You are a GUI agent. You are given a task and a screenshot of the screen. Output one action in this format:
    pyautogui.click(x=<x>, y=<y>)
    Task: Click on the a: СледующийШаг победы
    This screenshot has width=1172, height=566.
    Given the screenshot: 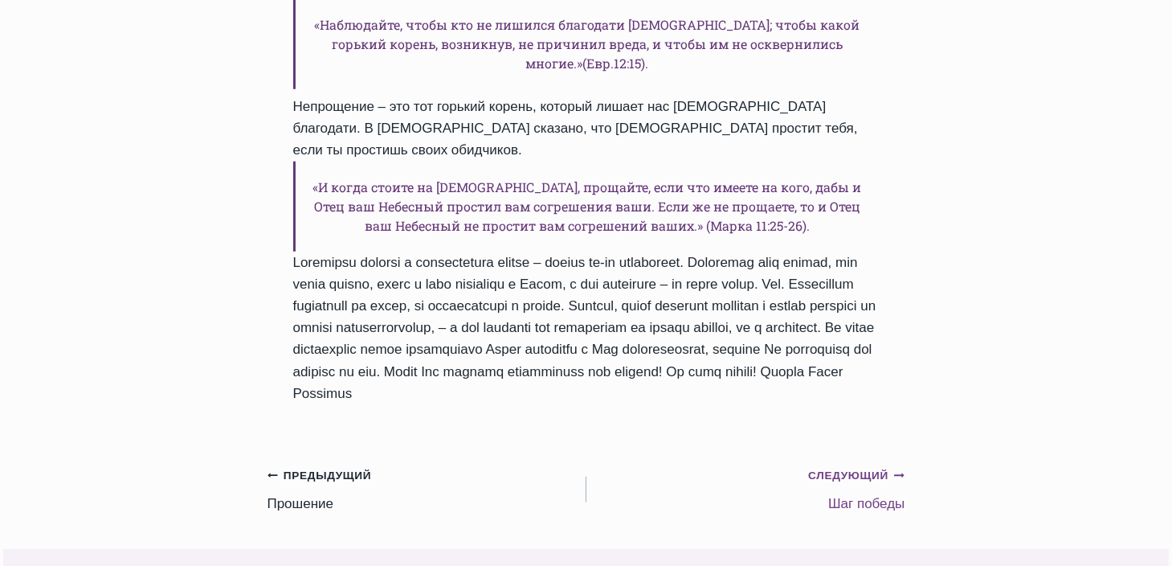 What is the action you would take?
    pyautogui.click(x=746, y=488)
    